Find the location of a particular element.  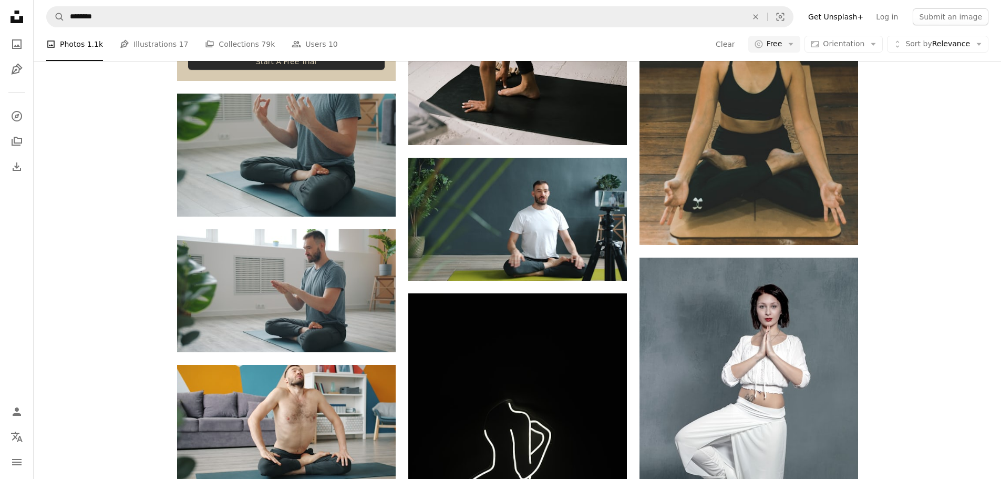

a: Log in is located at coordinates (887, 17).